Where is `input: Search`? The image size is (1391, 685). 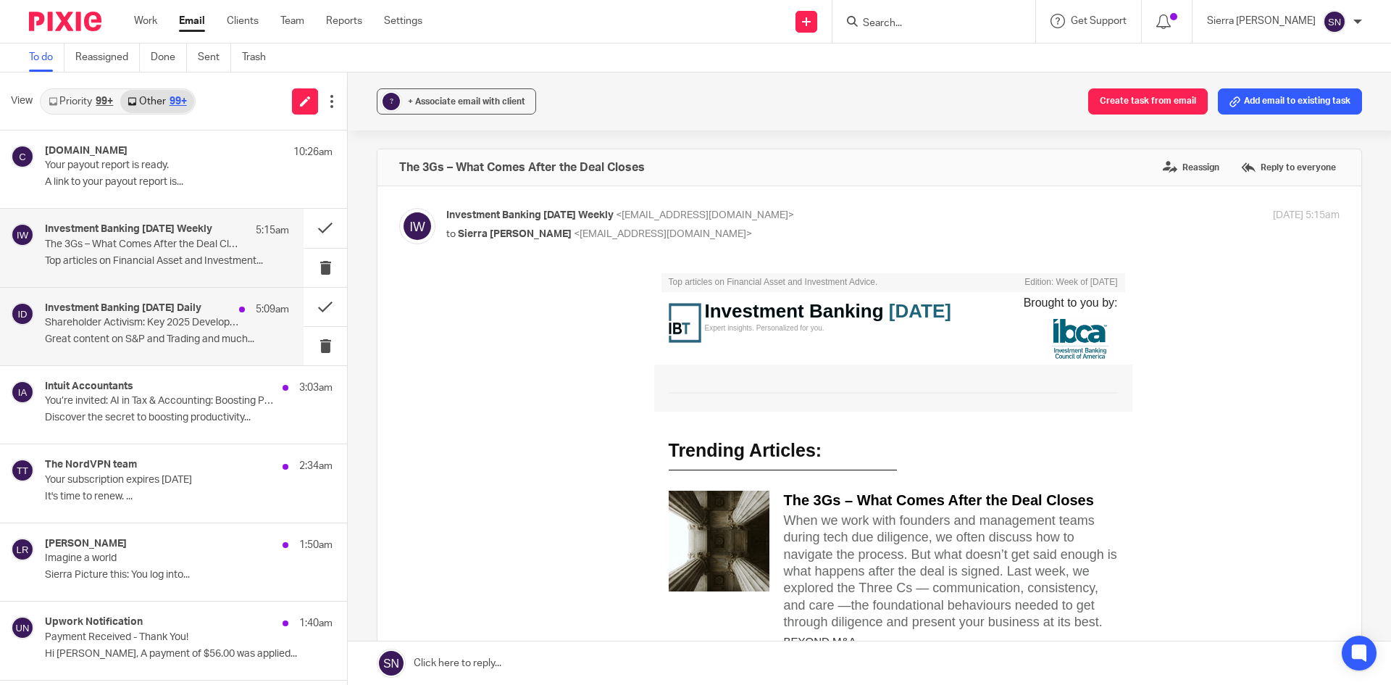
input: Search is located at coordinates (926, 24).